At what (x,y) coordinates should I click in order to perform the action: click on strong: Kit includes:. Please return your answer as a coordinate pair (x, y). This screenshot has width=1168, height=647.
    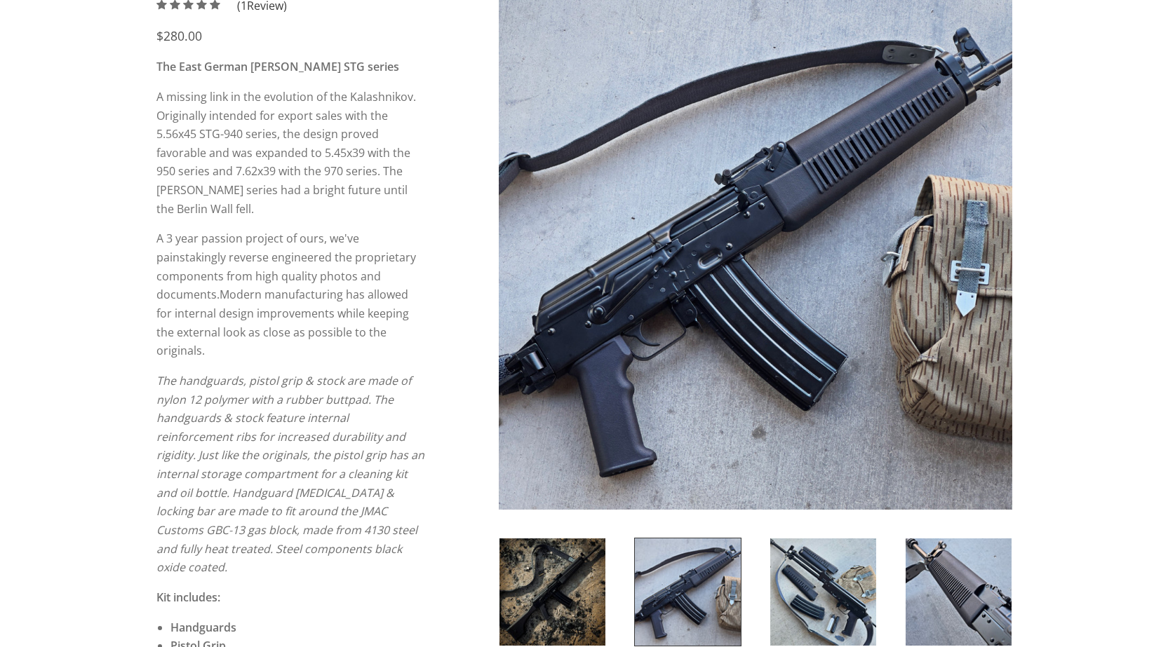
    Looking at the image, I should click on (188, 598).